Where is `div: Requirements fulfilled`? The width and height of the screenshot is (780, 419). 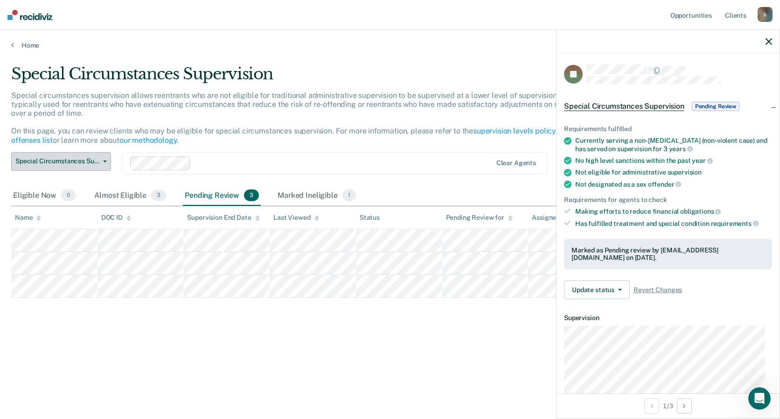 div: Requirements fulfilled is located at coordinates (668, 129).